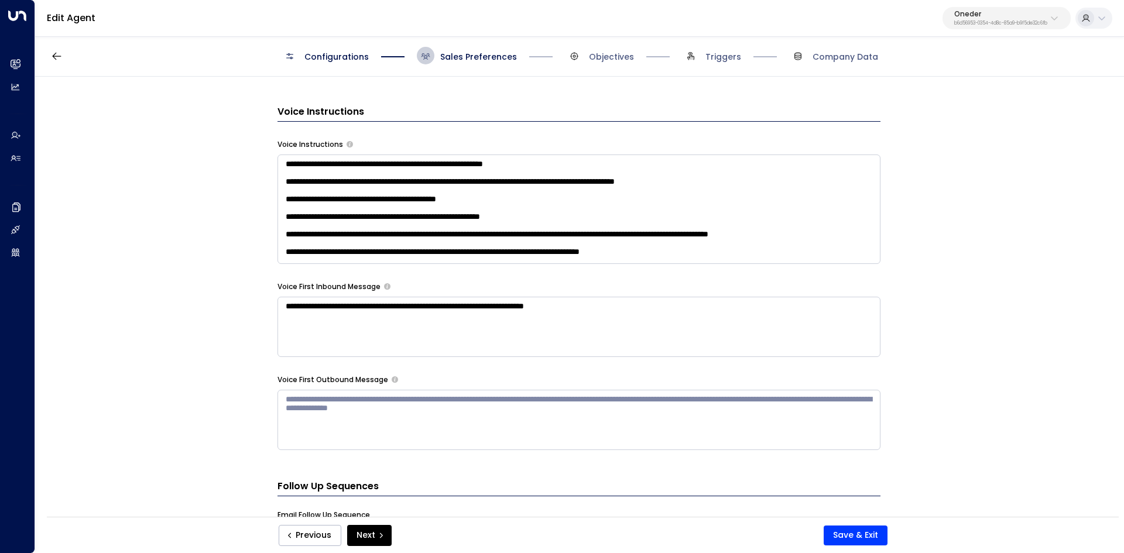 This screenshot has height=553, width=1124. Describe the element at coordinates (337, 57) in the screenshot. I see `span: Configurations` at that location.